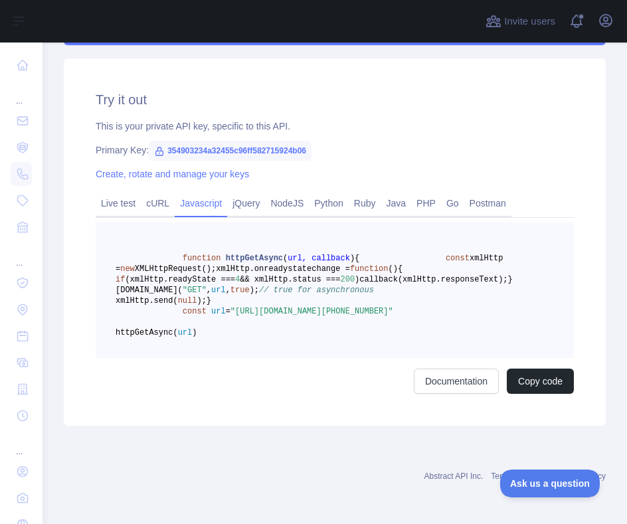 The width and height of the screenshot is (627, 524). Describe the element at coordinates (529, 21) in the screenshot. I see `span: Invite users` at that location.